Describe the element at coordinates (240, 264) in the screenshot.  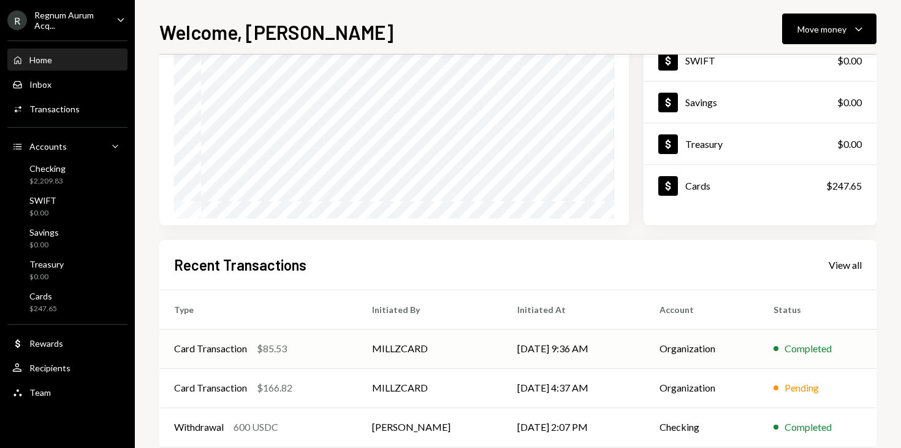
I see `h2: Recent Transactions` at that location.